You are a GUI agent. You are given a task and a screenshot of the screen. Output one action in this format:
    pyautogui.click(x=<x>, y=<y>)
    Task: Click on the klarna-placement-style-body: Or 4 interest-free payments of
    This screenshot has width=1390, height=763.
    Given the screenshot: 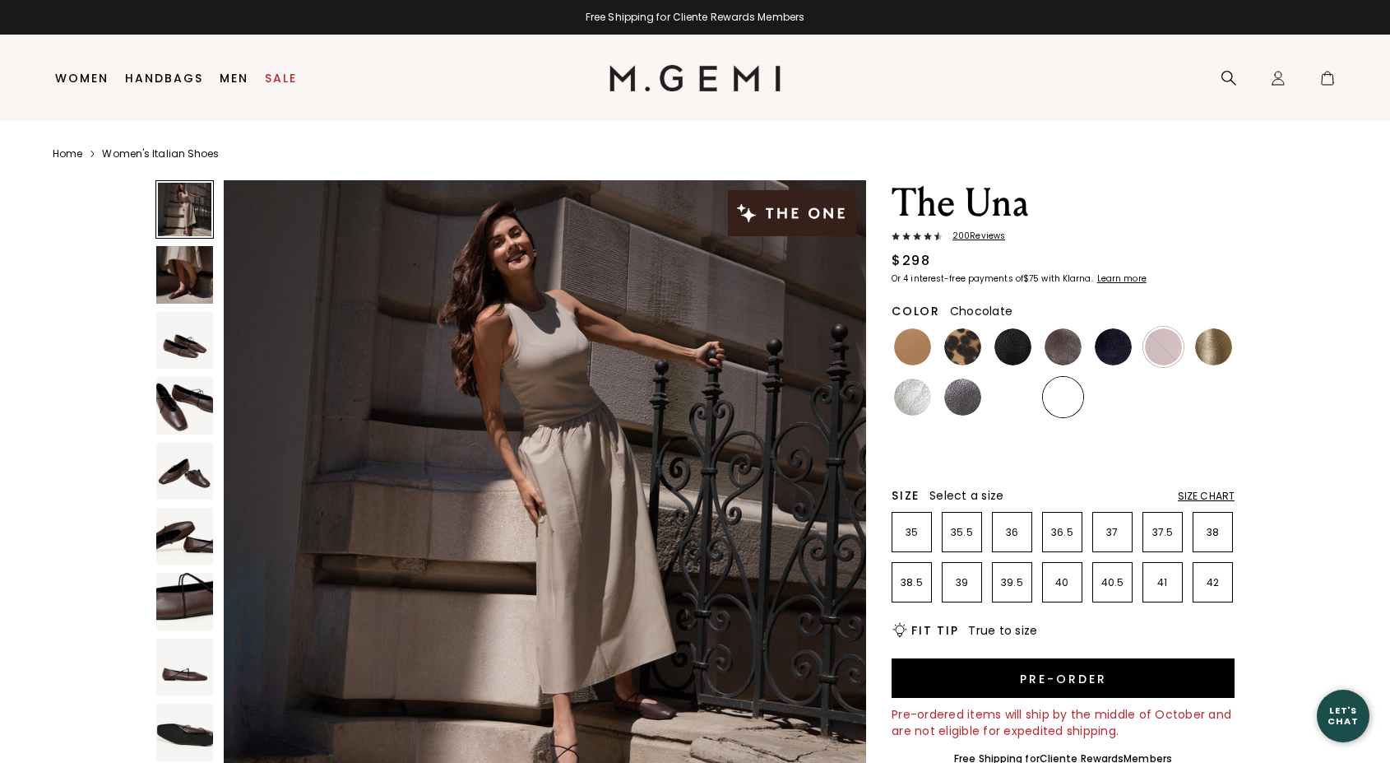 What is the action you would take?
    pyautogui.click(x=958, y=278)
    